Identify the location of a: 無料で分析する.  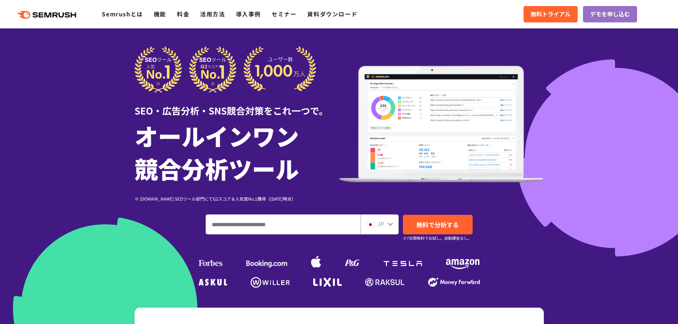
(438, 225).